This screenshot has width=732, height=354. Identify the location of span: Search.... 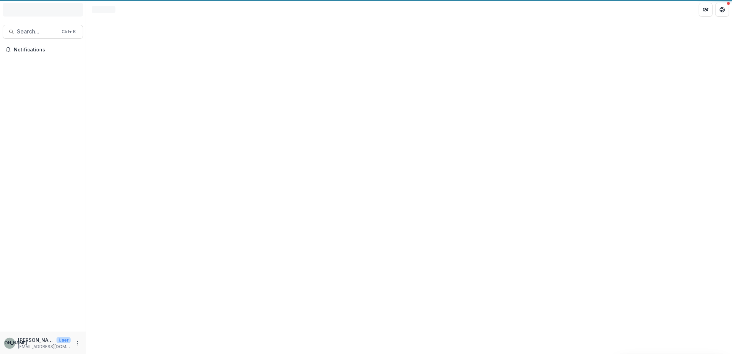
(37, 31).